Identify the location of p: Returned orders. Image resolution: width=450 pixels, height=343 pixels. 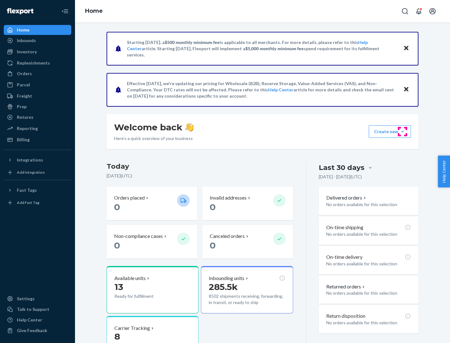
(346, 287).